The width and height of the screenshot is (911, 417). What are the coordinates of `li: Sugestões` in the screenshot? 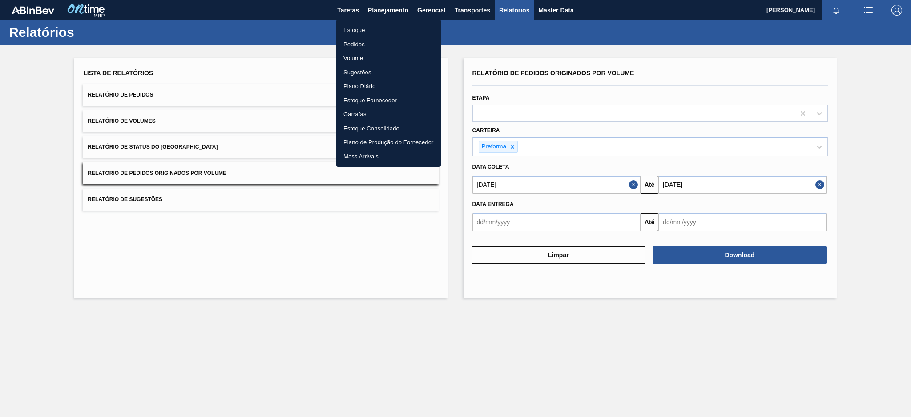 It's located at (388, 73).